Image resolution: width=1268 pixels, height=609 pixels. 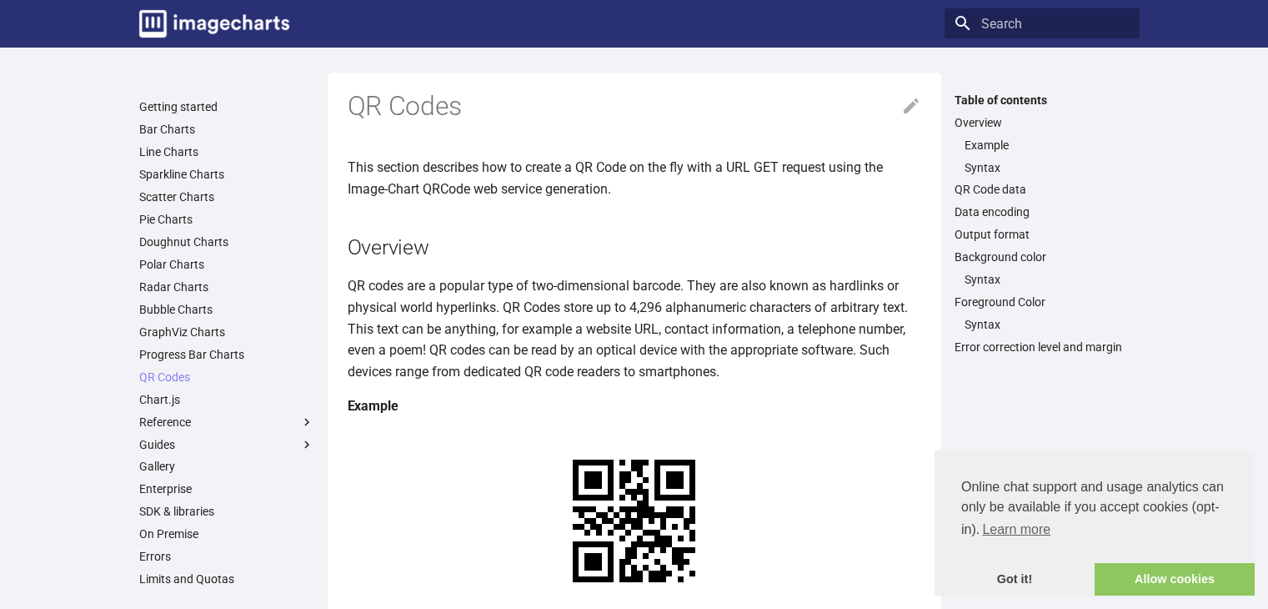 What do you see at coordinates (1042, 100) in the screenshot?
I see `label: Table of contents` at bounding box center [1042, 100].